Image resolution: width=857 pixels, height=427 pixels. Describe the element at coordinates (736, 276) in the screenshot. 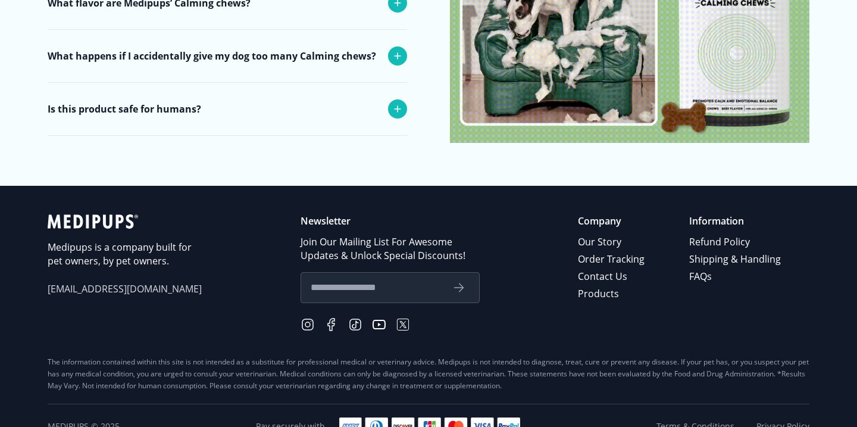

I see `a: FAQs` at that location.